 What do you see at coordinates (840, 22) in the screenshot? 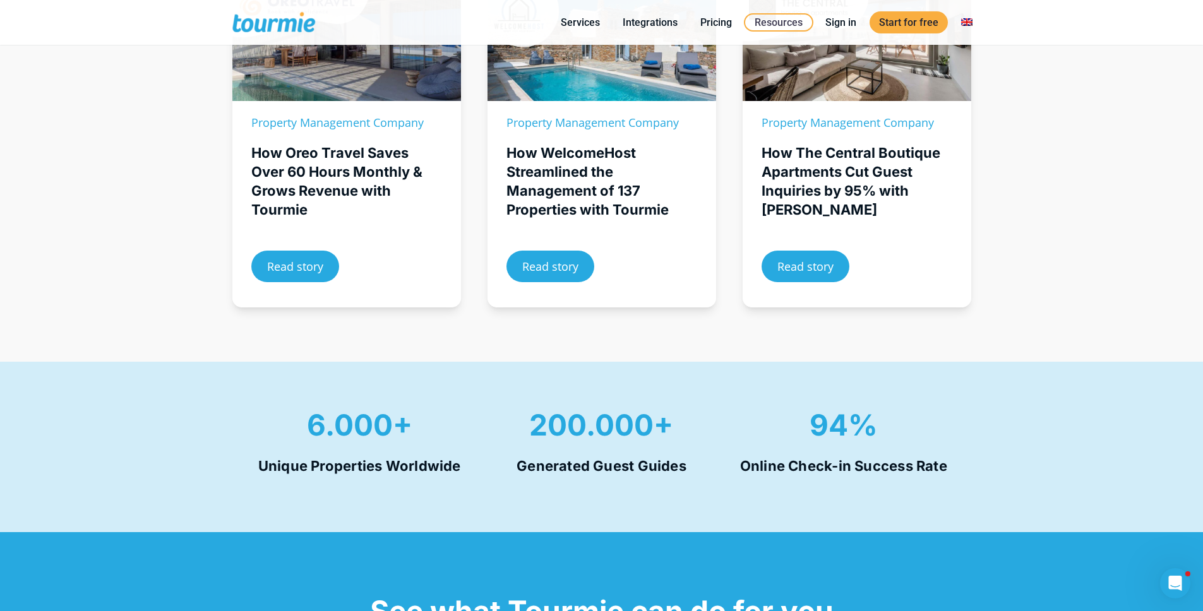
I see `a: Sign in` at bounding box center [840, 22].